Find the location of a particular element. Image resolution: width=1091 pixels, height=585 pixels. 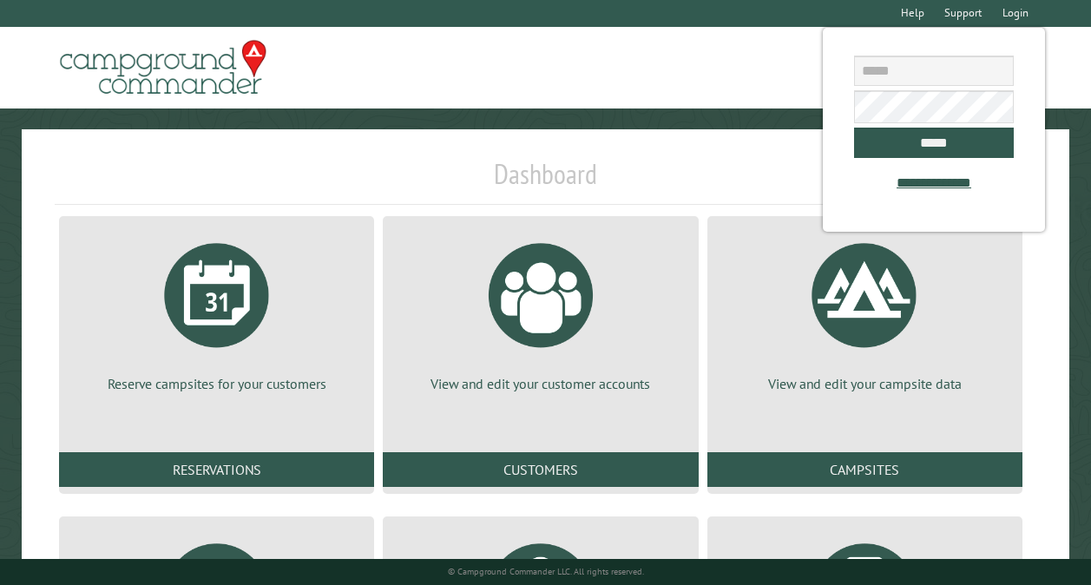

a: Campsites is located at coordinates (864, 469).